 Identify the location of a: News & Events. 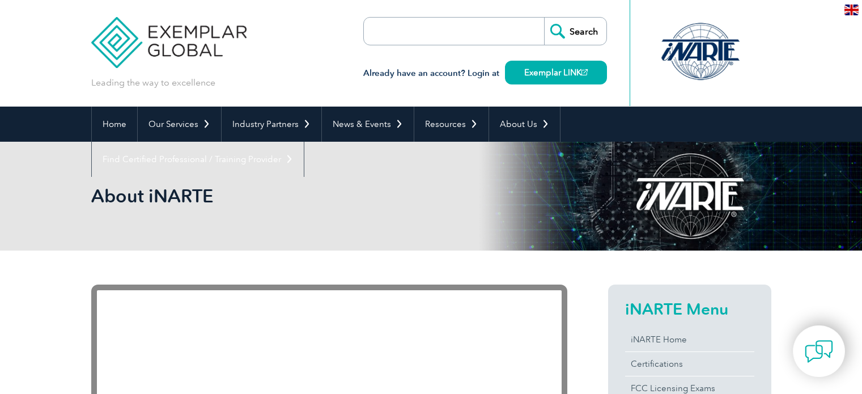
(368, 124).